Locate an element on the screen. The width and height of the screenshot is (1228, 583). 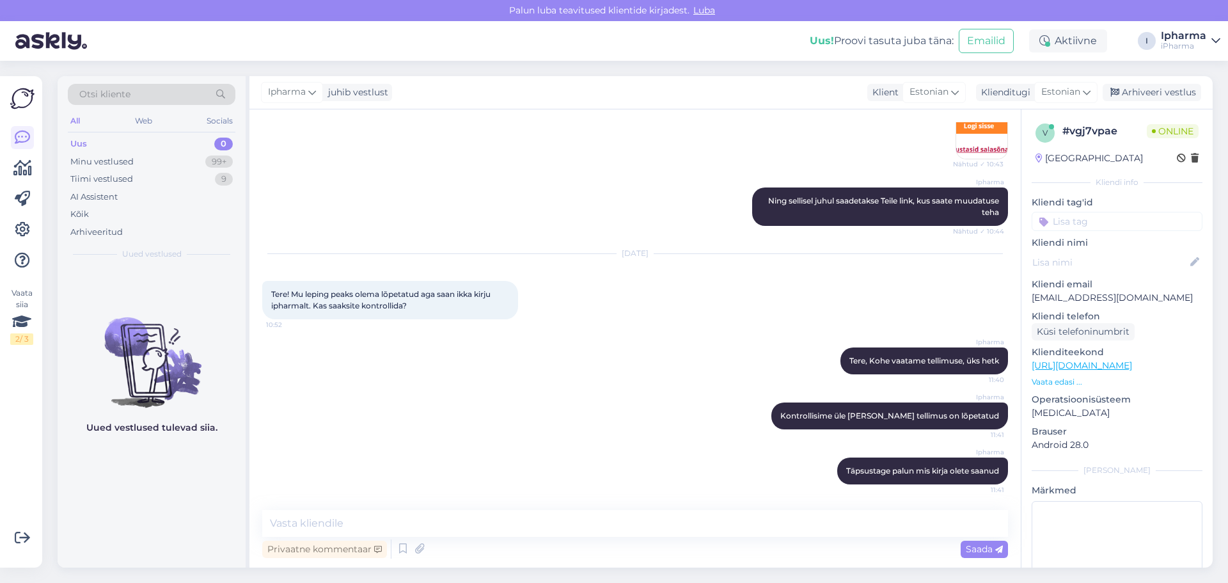
span: Tere! Mu leping peaks olema lõpetatud aga saan ikka kirju ipharmalt. Kas saaksite kontrollida? is located at coordinates (382, 299).